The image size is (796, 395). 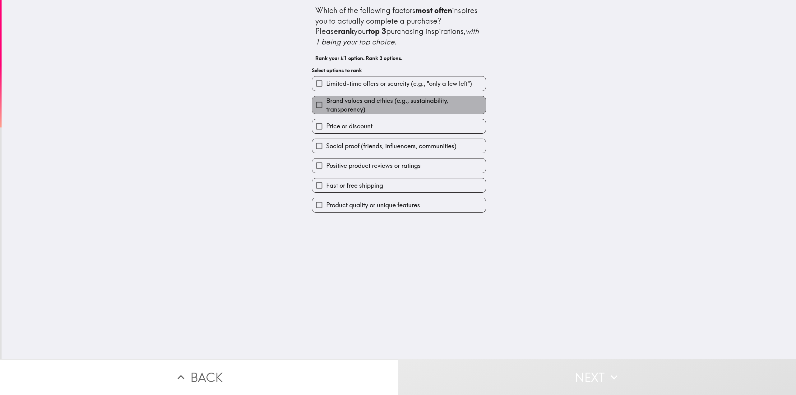 What do you see at coordinates (399, 165) in the screenshot?
I see `button: Positive product reviews or ratings` at bounding box center [399, 165].